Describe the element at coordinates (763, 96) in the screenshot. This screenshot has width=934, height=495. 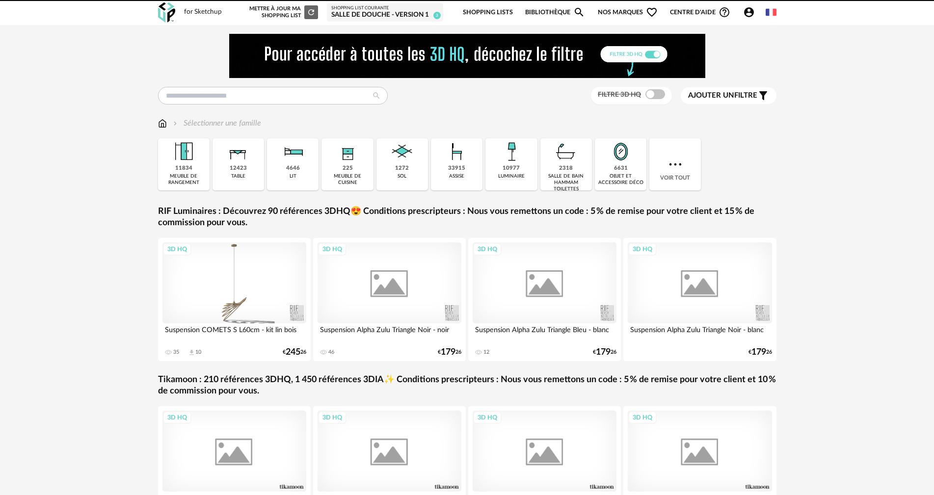
I see `span: Filter icon` at that location.